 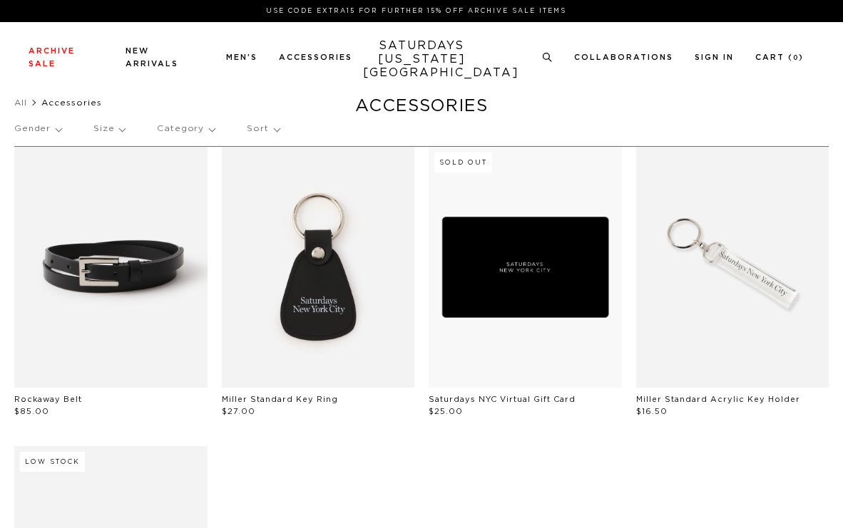 I want to click on a: Miller Standard Acrylic Key Holder, so click(x=718, y=399).